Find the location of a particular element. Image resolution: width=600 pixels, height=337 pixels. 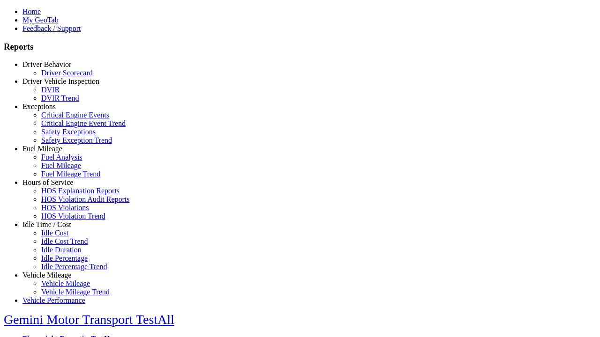

a: Feedback / Support is located at coordinates (52, 28).